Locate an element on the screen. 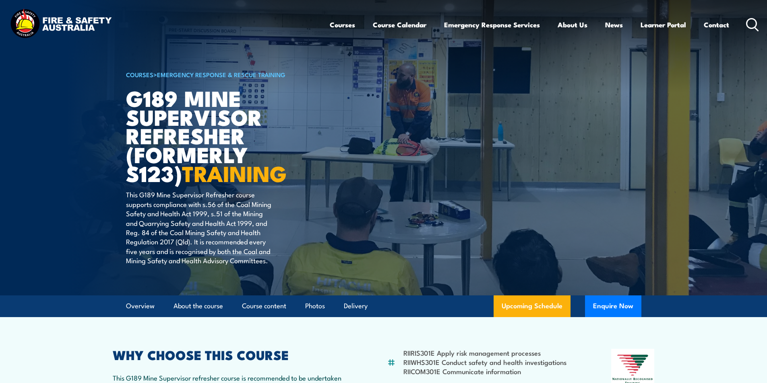 The image size is (767, 383). a: Delivery is located at coordinates (355, 306).